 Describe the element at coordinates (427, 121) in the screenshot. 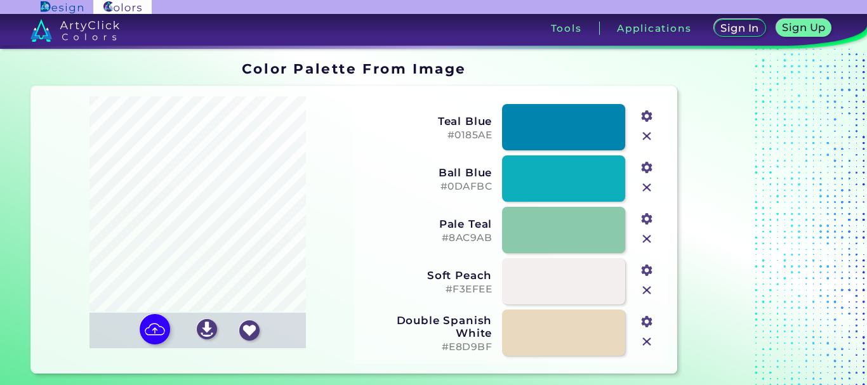

I see `h3: Teal Blue` at that location.